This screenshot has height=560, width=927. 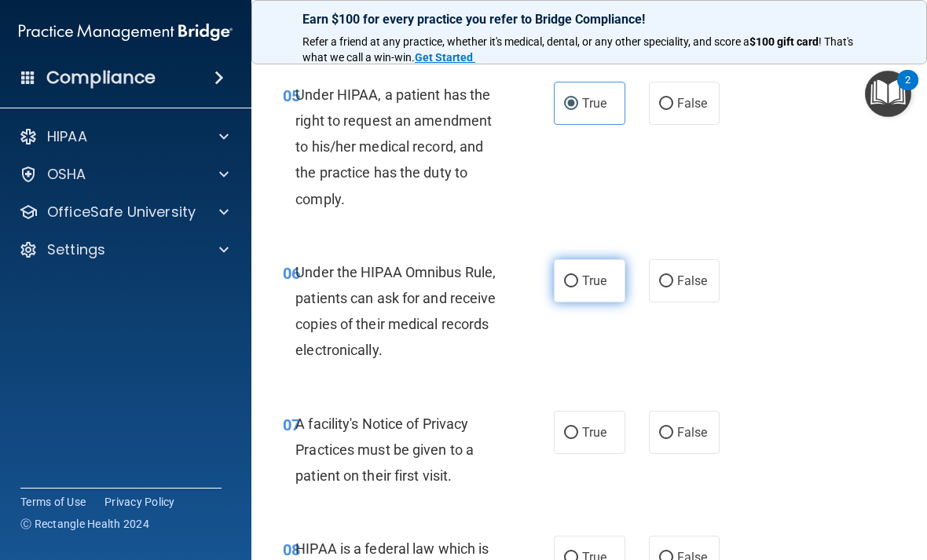 What do you see at coordinates (123, 137) in the screenshot?
I see `a: HIPAA` at bounding box center [123, 137].